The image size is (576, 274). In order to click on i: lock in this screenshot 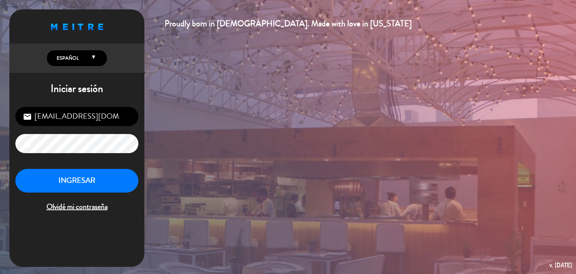, I will do `click(27, 144)`.